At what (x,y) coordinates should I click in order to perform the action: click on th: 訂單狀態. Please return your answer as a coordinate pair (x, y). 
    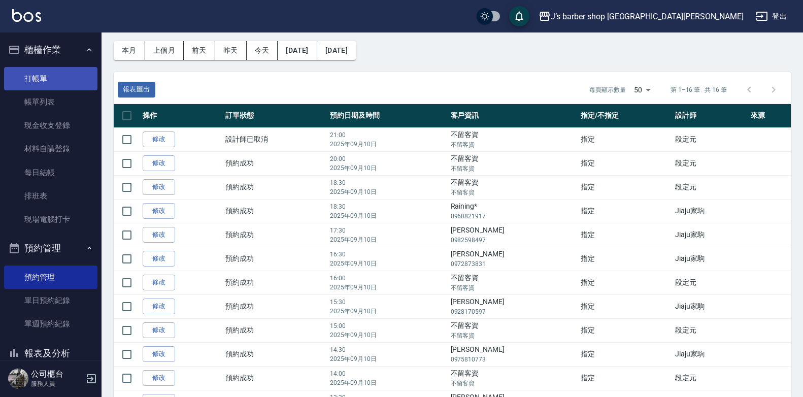
    Looking at the image, I should click on (275, 116).